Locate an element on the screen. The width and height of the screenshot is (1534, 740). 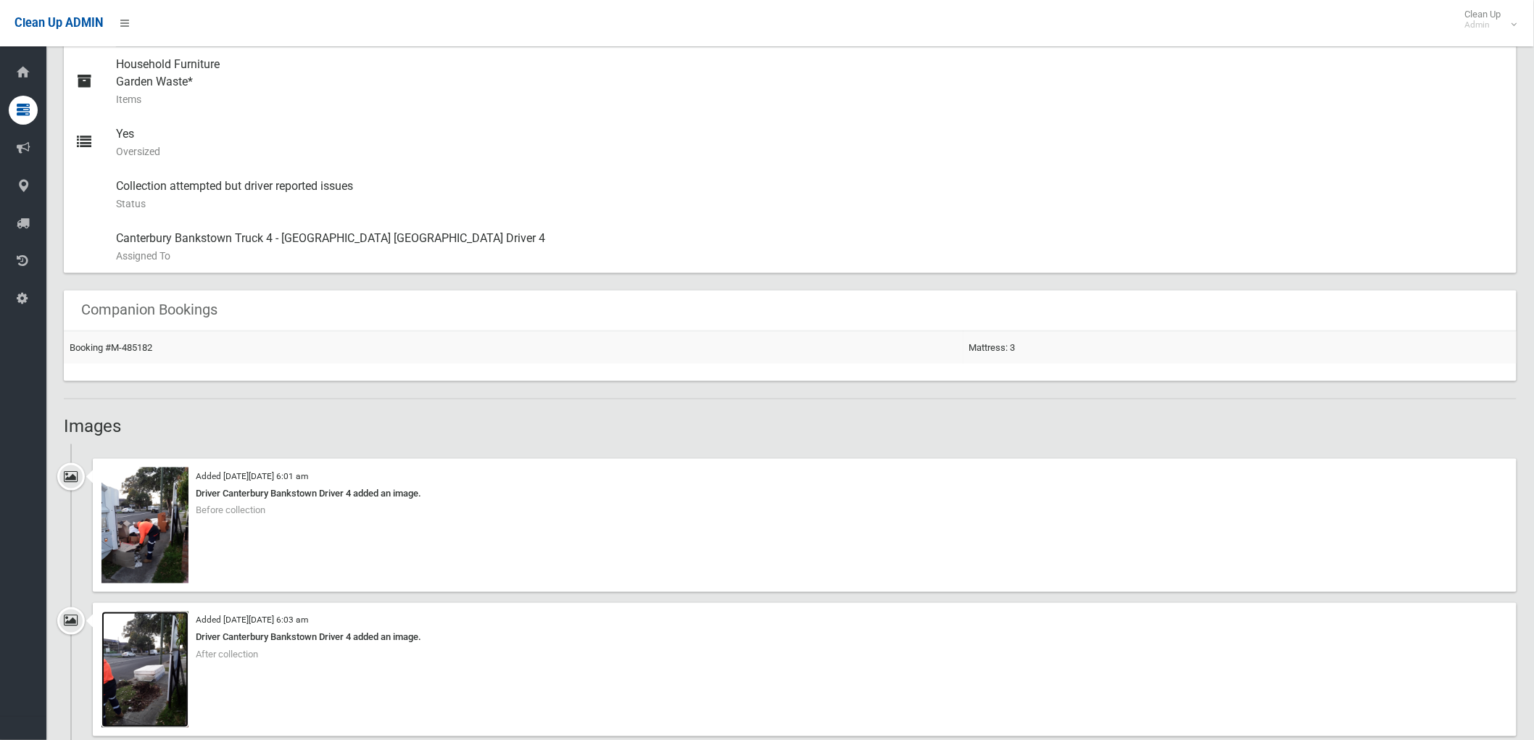
header: Companion Bookings is located at coordinates (149, 310).